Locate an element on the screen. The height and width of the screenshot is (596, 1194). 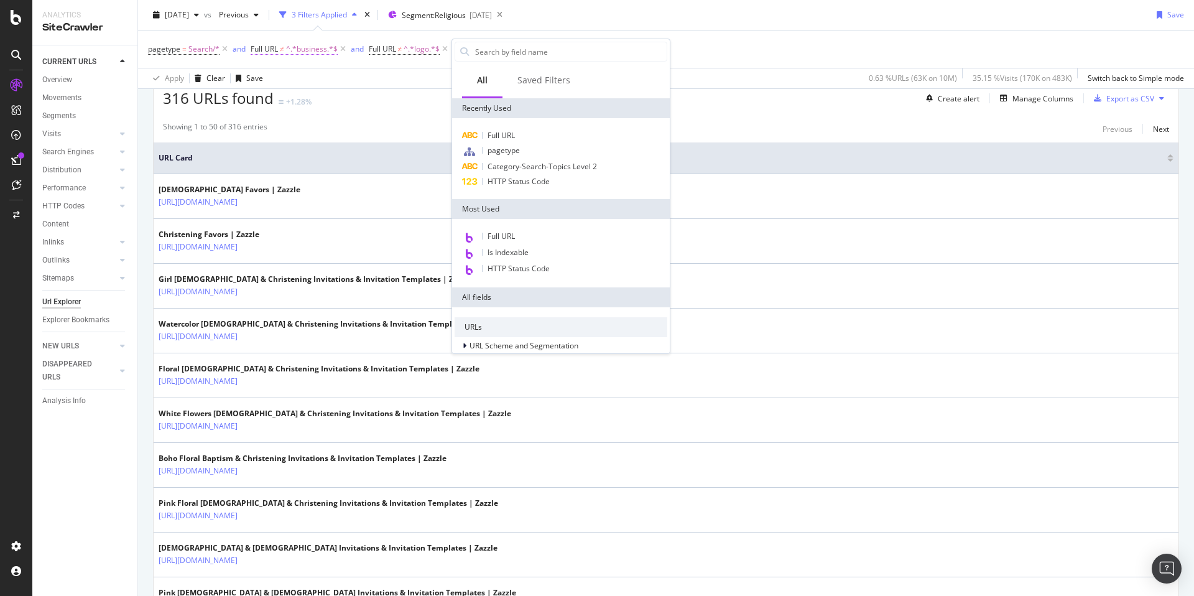
div: Sitemaps is located at coordinates (58, 278).